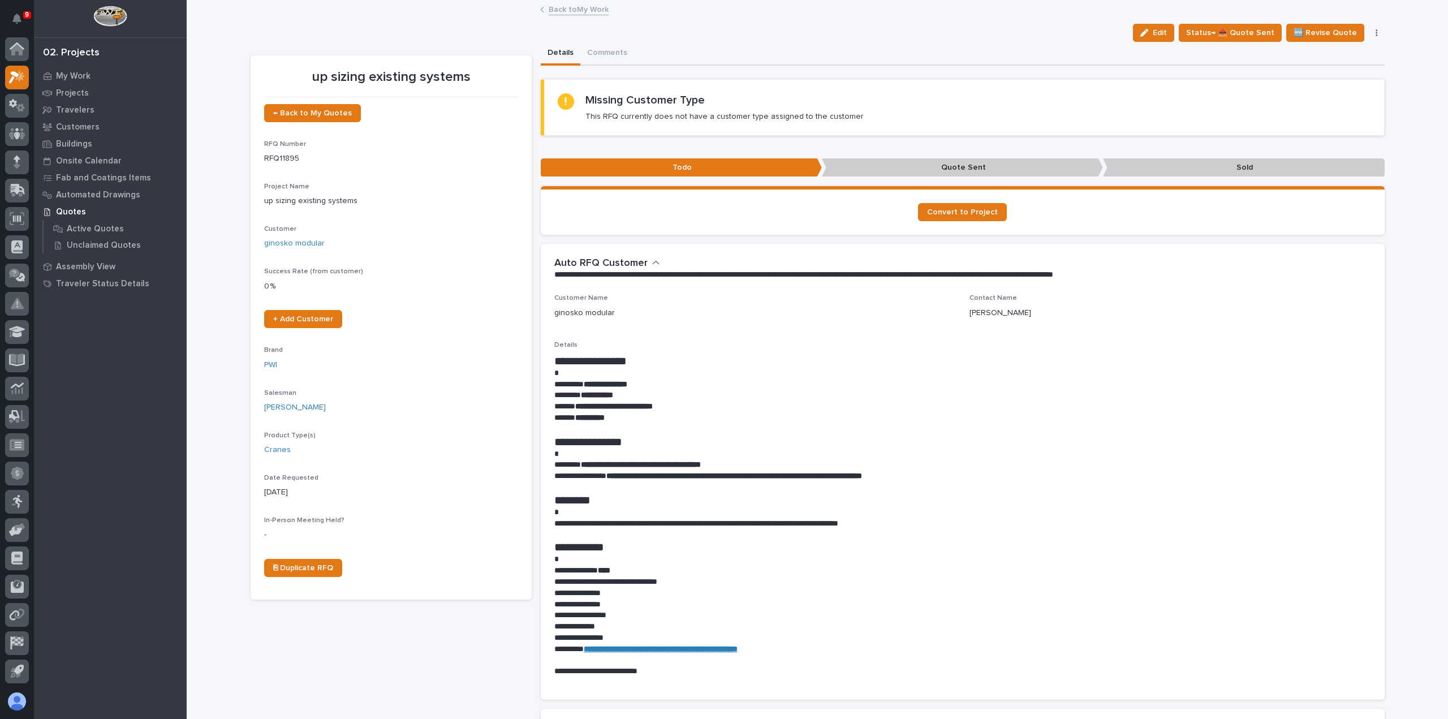 The image size is (1448, 719). Describe the element at coordinates (277, 450) in the screenshot. I see `a: Cranes` at that location.